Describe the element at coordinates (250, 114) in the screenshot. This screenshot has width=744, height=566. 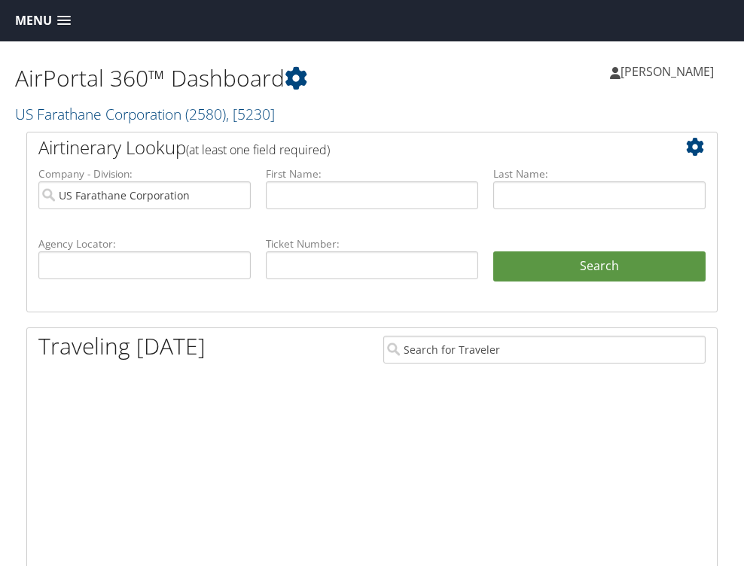
I see `span: , [ 5230 ]` at that location.